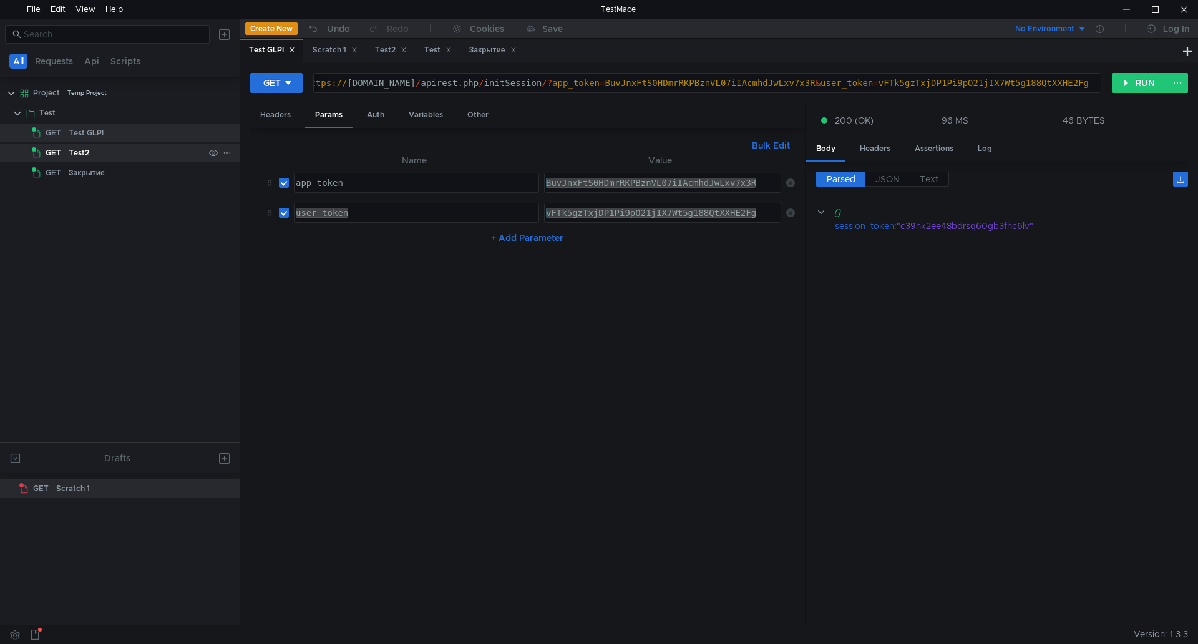 The image size is (1198, 644). What do you see at coordinates (398, 29) in the screenshot?
I see `div: Redo` at bounding box center [398, 29].